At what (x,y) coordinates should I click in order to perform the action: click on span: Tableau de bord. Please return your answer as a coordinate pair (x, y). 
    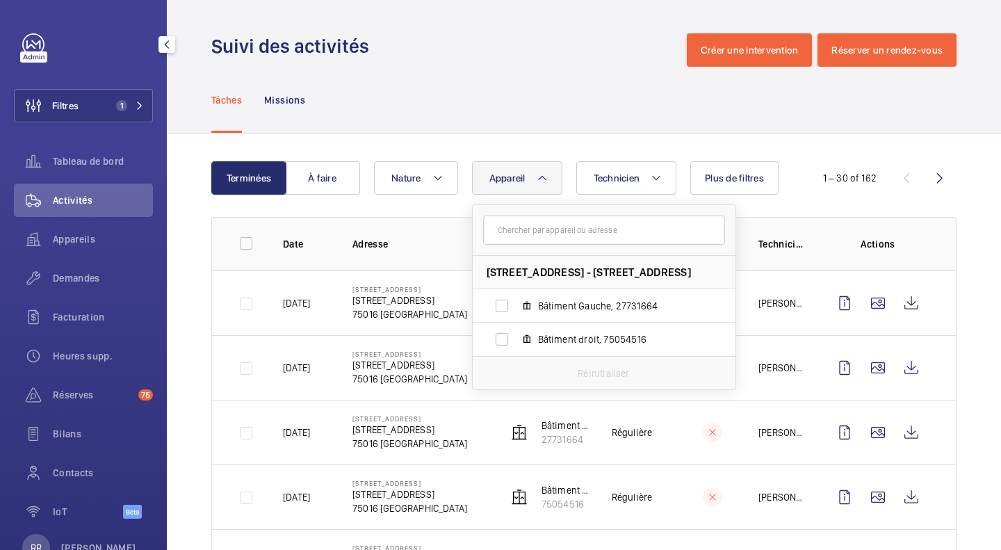
    Looking at the image, I should click on (103, 161).